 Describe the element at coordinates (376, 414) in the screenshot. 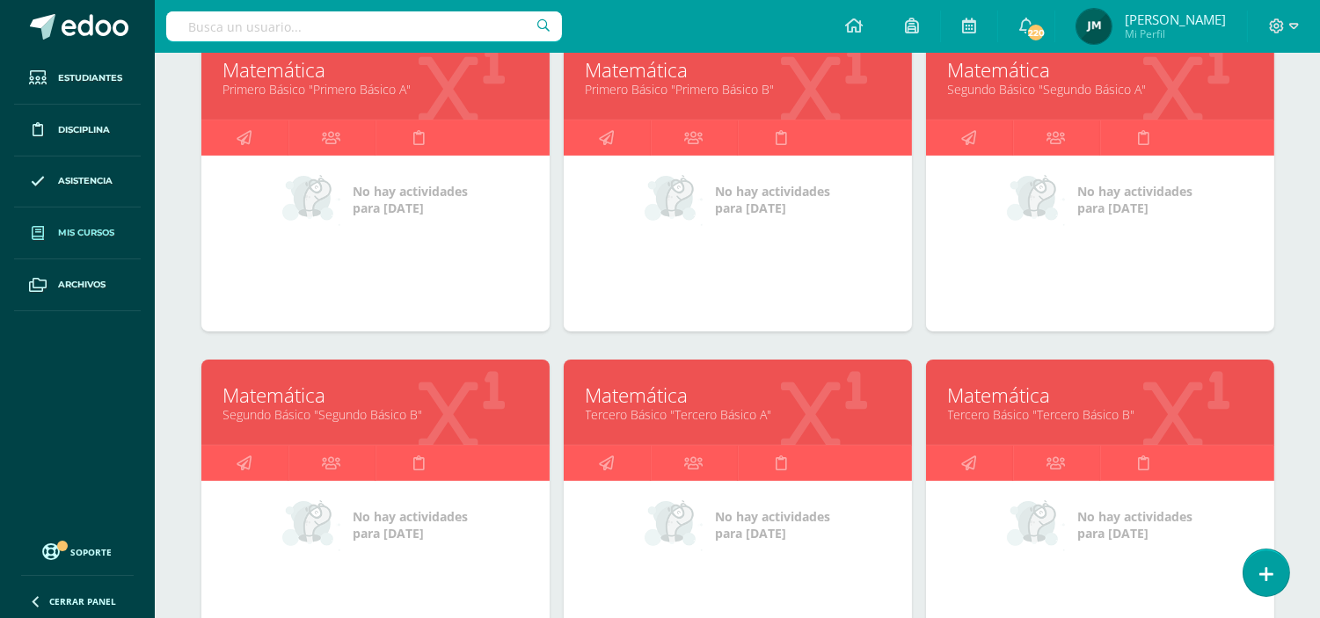

I see `a: Segundo Básico "Segundo Básico B"` at that location.